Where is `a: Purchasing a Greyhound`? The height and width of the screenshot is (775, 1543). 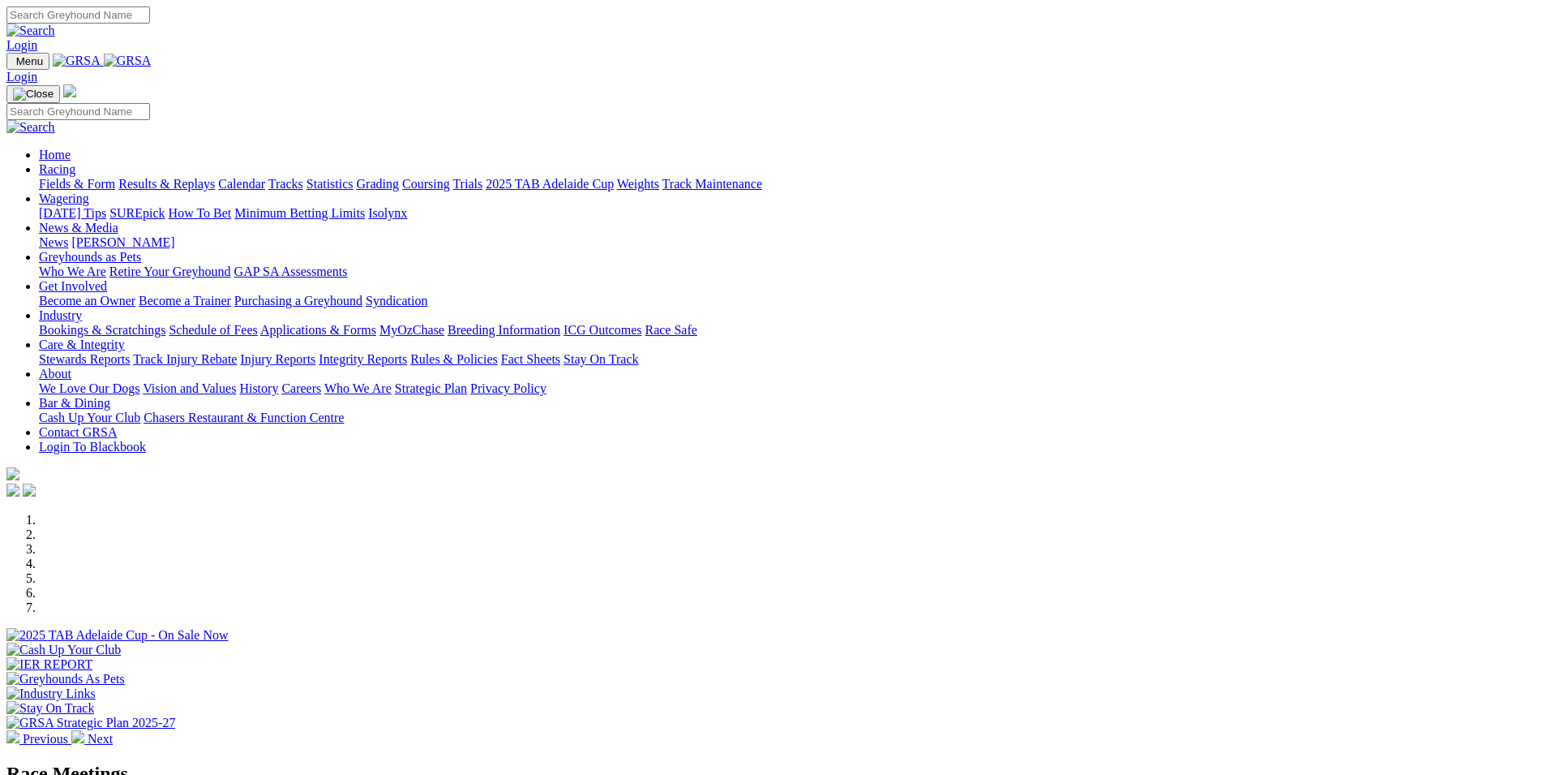 a: Purchasing a Greyhound is located at coordinates (298, 300).